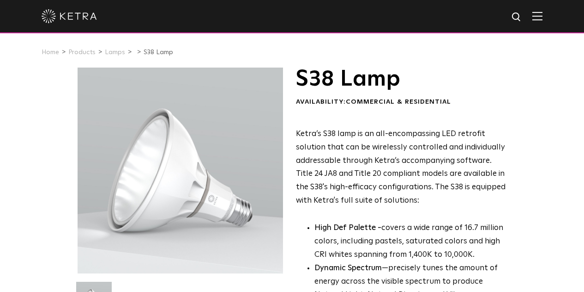  Describe the element at coordinates (50, 52) in the screenshot. I see `a: Home` at that location.